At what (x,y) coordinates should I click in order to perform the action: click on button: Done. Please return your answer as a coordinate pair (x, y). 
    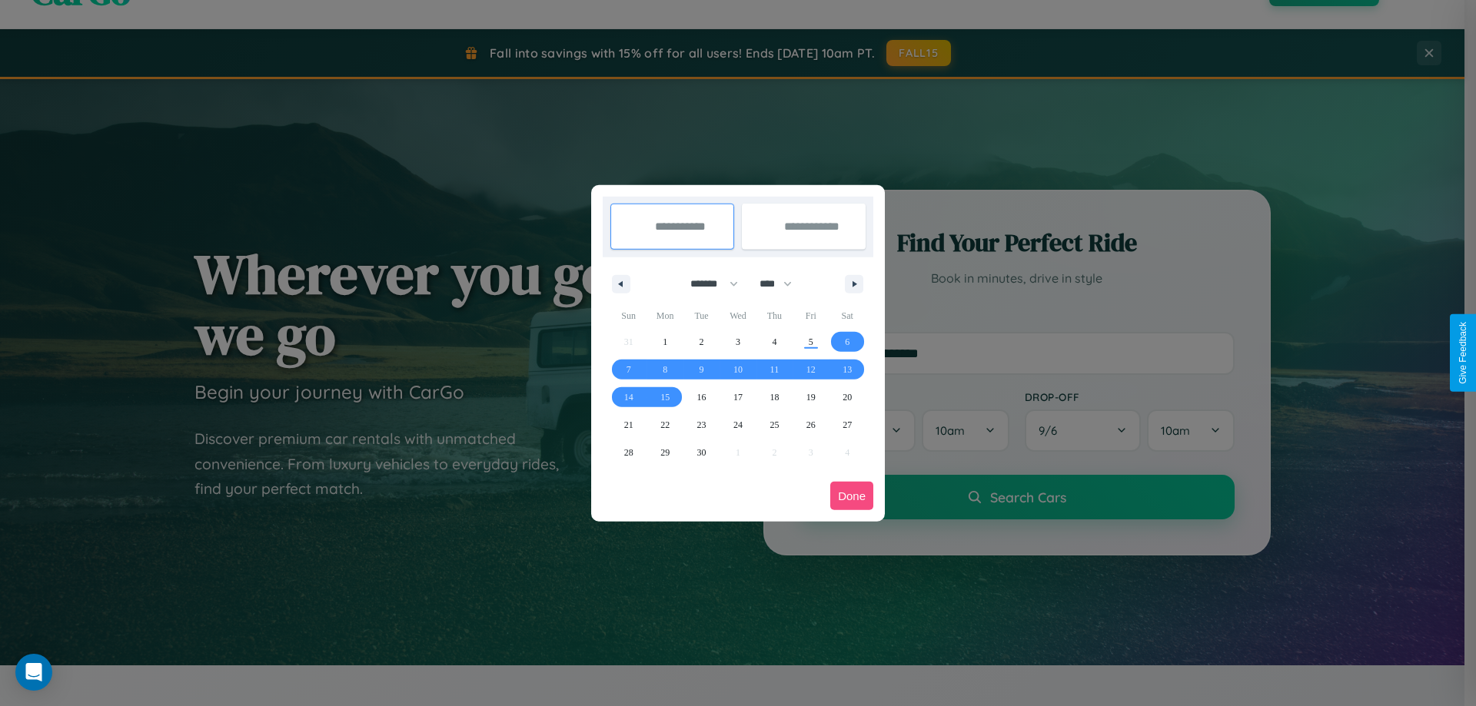
    Looking at the image, I should click on (852, 496).